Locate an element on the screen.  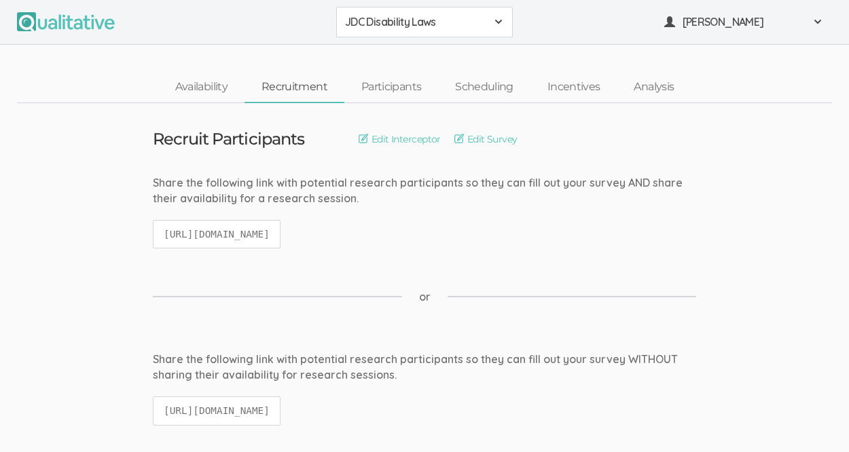
a: Incentives is located at coordinates (574, 87).